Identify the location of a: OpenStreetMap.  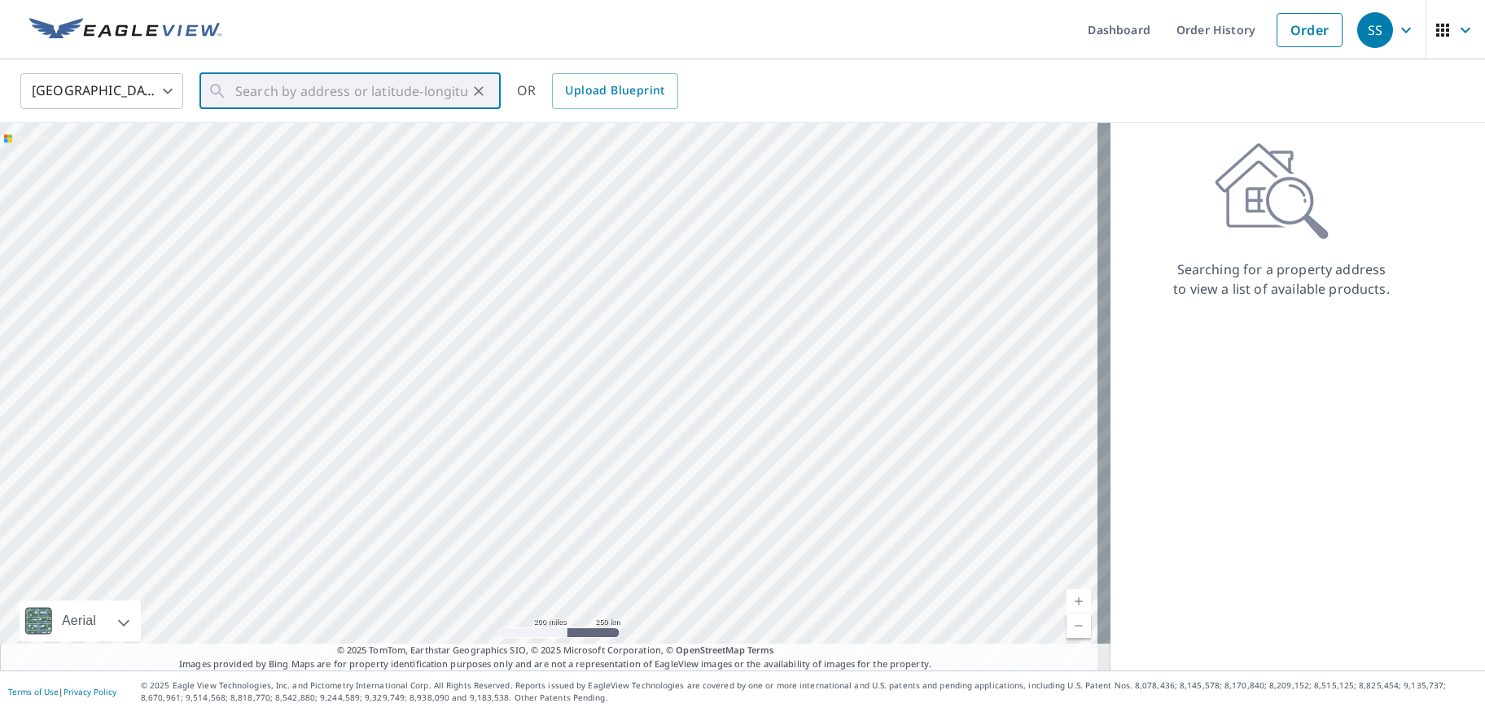
(710, 650).